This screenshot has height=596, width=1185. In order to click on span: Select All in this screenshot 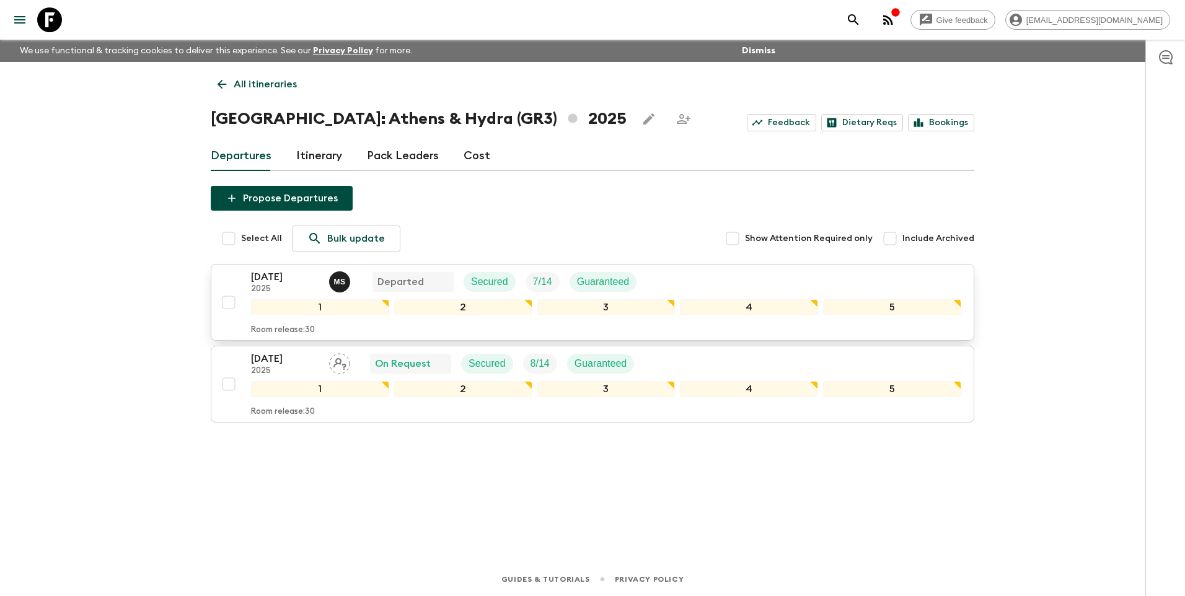, I will do `click(262, 239)`.